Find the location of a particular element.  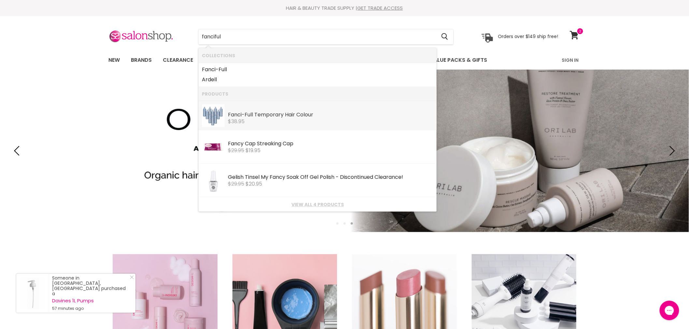

a: Brands is located at coordinates (141, 60).